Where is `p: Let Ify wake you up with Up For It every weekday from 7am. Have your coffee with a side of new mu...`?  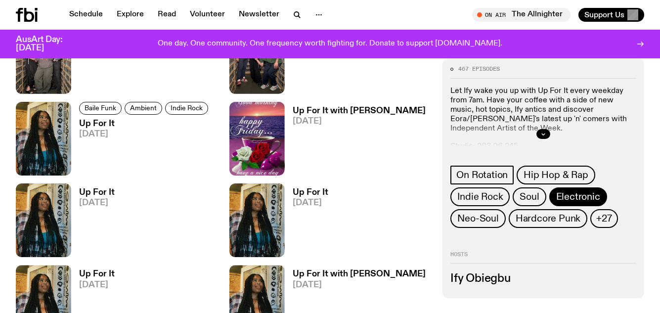
p: Let Ify wake you up with Up For It every weekday from 7am. Have your coffee with a side of new mu... is located at coordinates (543, 110).